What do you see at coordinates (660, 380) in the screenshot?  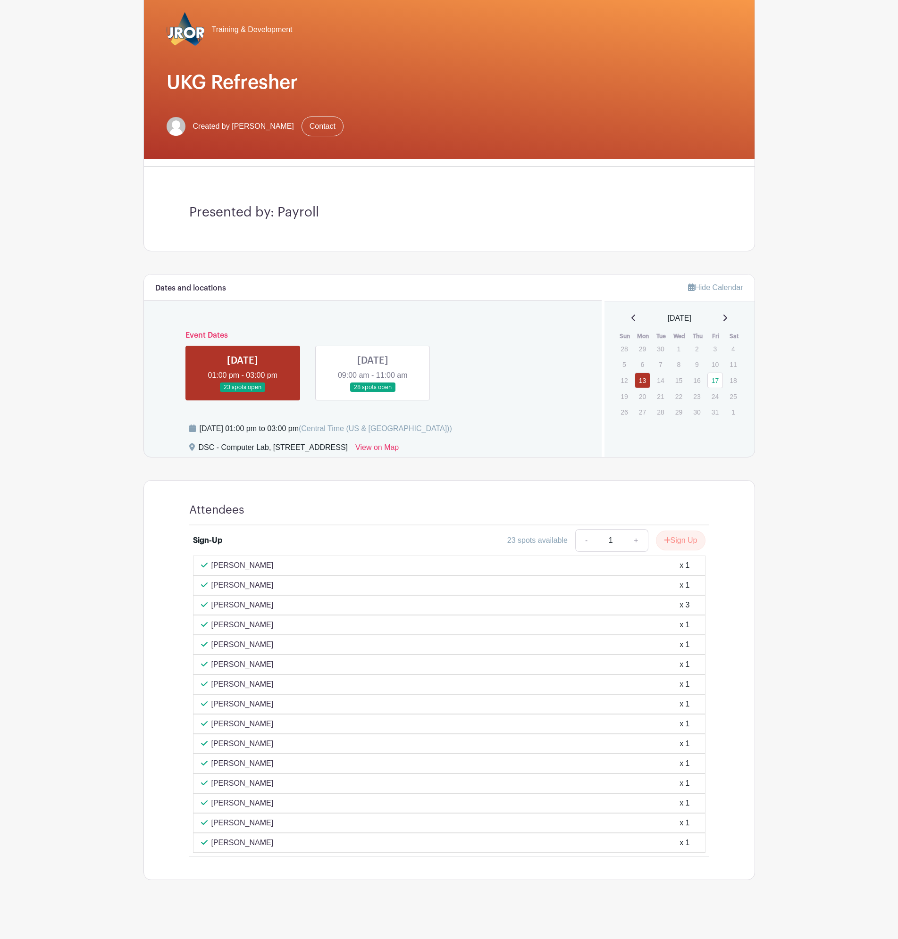 I see `p: 14` at bounding box center [660, 380].